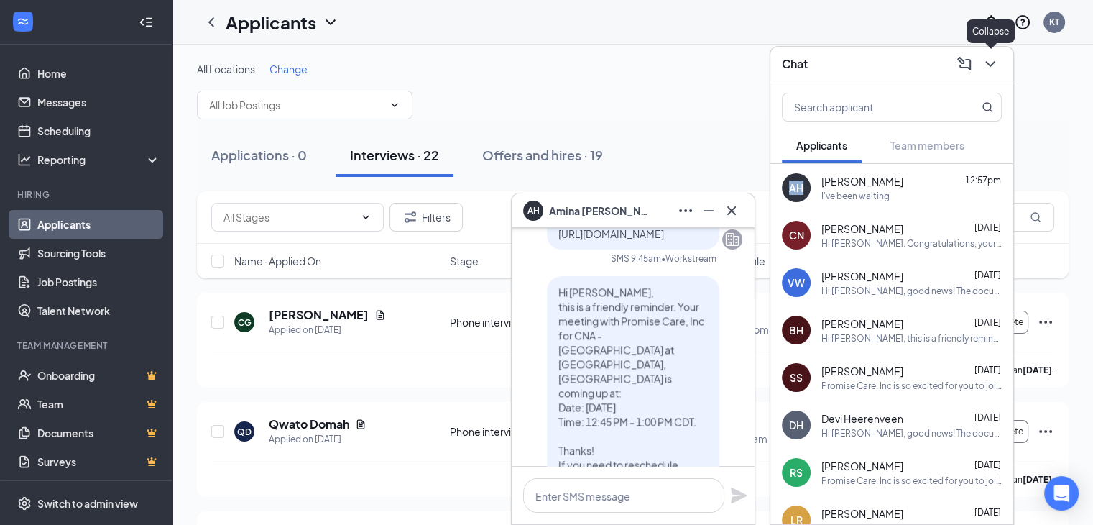  I want to click on a: Sourcing Tools, so click(98, 253).